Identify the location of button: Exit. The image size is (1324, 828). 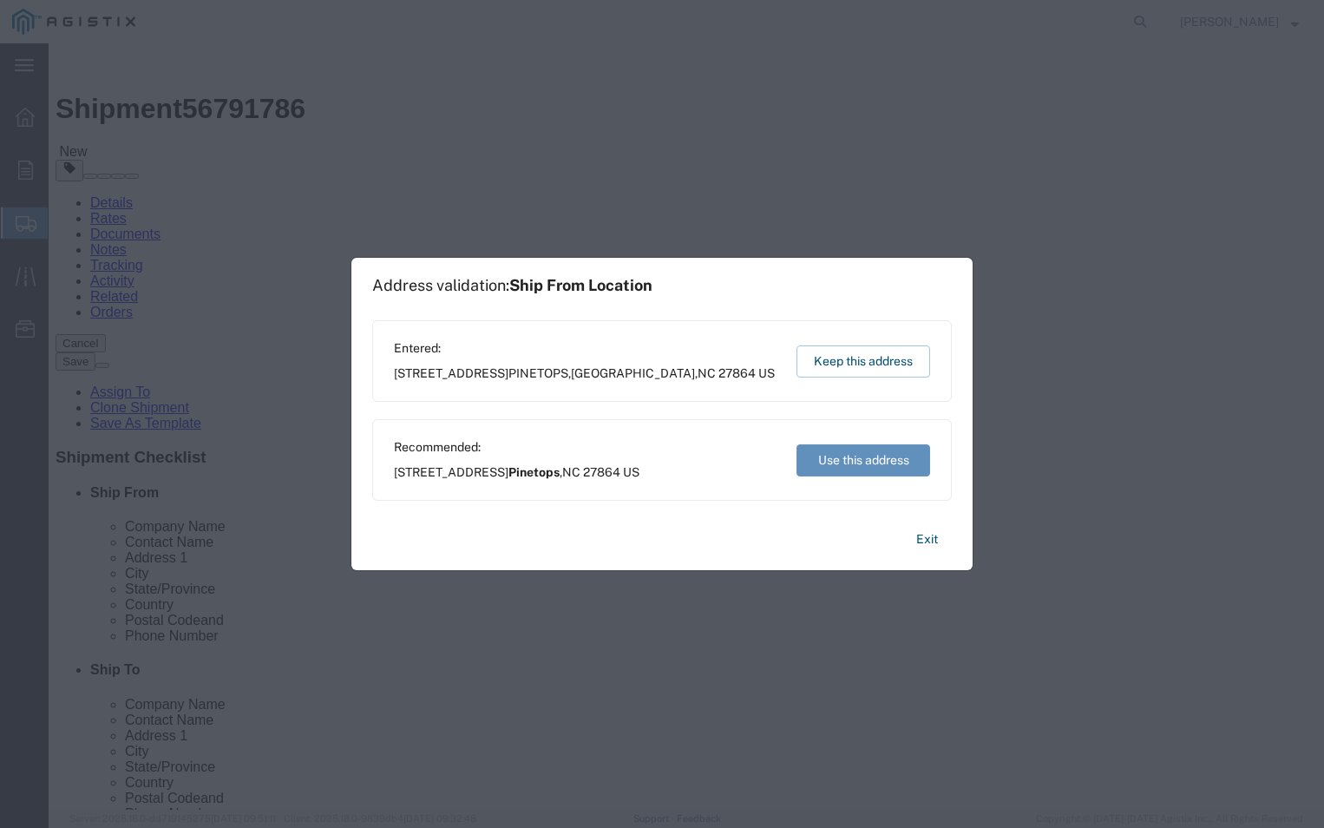
(927, 539).